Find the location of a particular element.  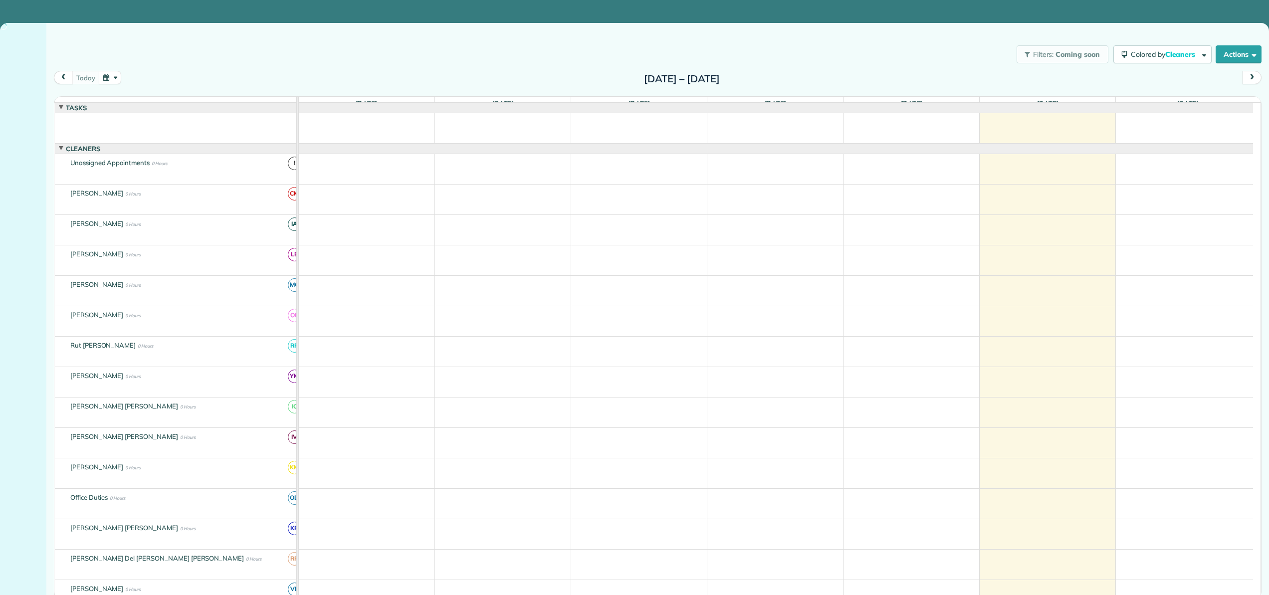

span: IV is located at coordinates (294, 437).